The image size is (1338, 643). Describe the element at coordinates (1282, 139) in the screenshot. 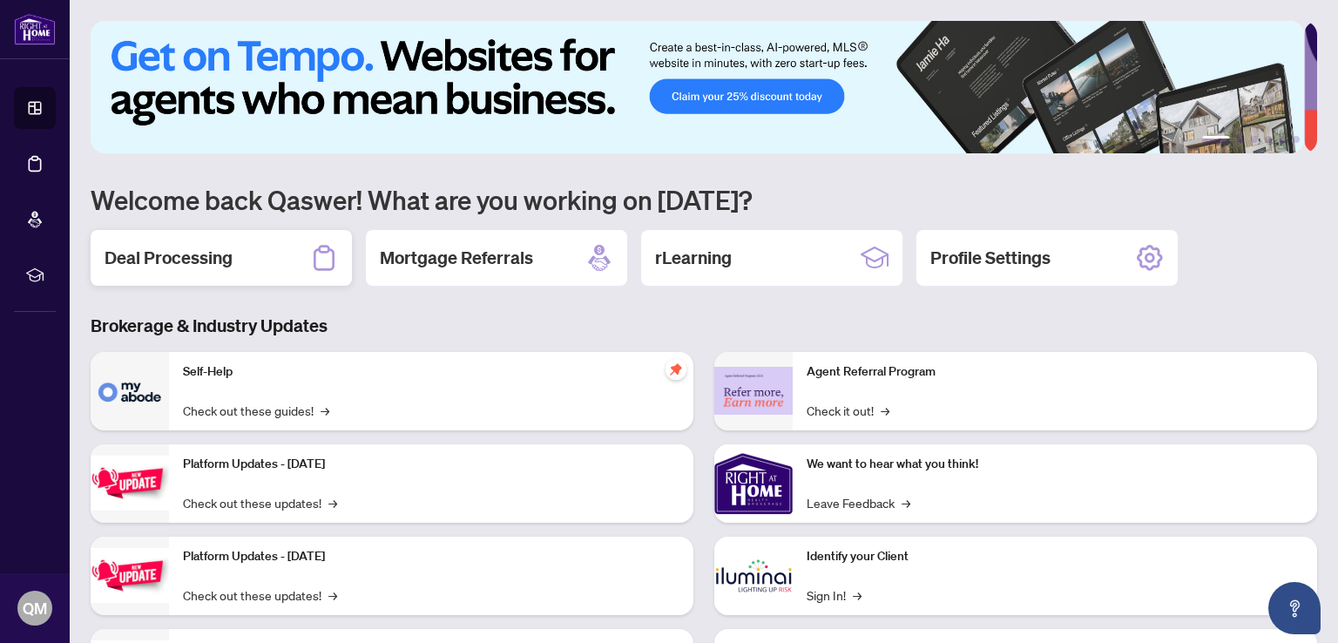

I see `button: 5` at that location.